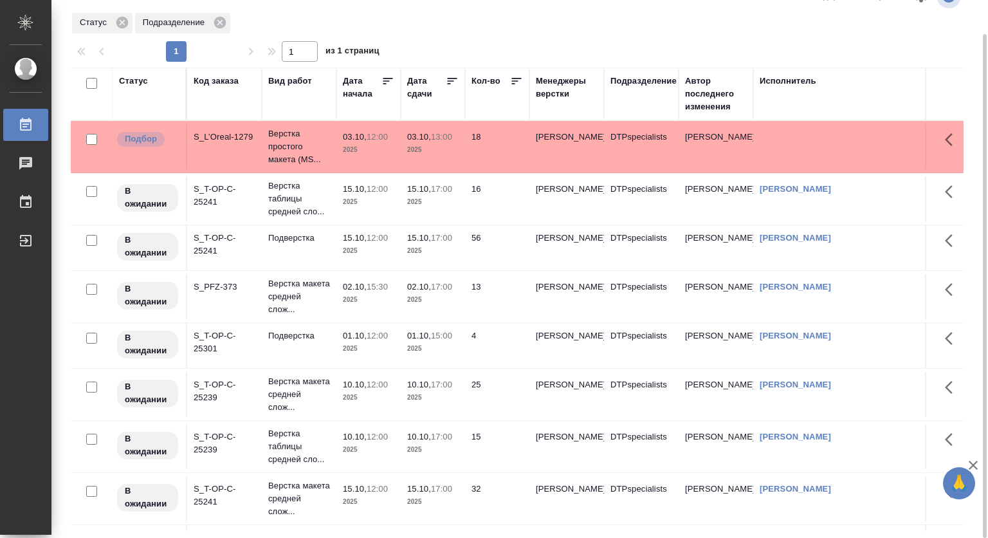 Image resolution: width=988 pixels, height=538 pixels. Describe the element at coordinates (497, 345) in the screenshot. I see `td: 4` at that location.